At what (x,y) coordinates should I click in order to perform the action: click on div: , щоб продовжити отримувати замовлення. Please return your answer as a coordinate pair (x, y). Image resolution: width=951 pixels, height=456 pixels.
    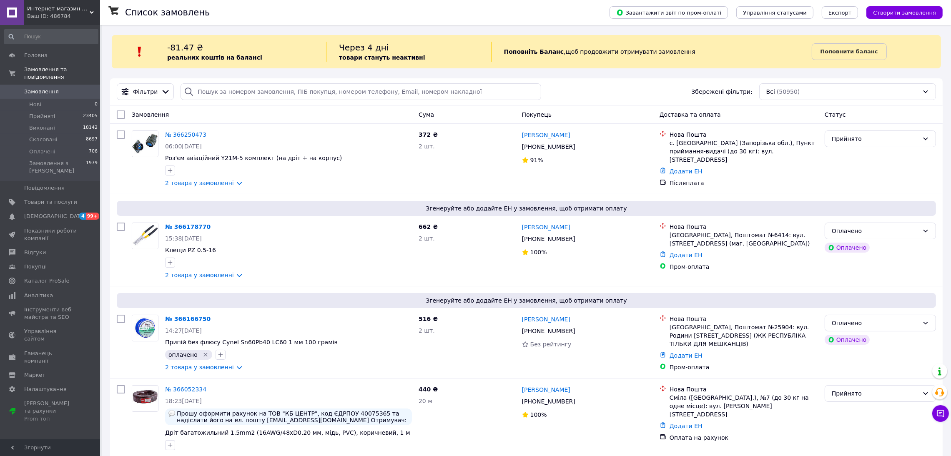
    Looking at the image, I should click on (652, 52).